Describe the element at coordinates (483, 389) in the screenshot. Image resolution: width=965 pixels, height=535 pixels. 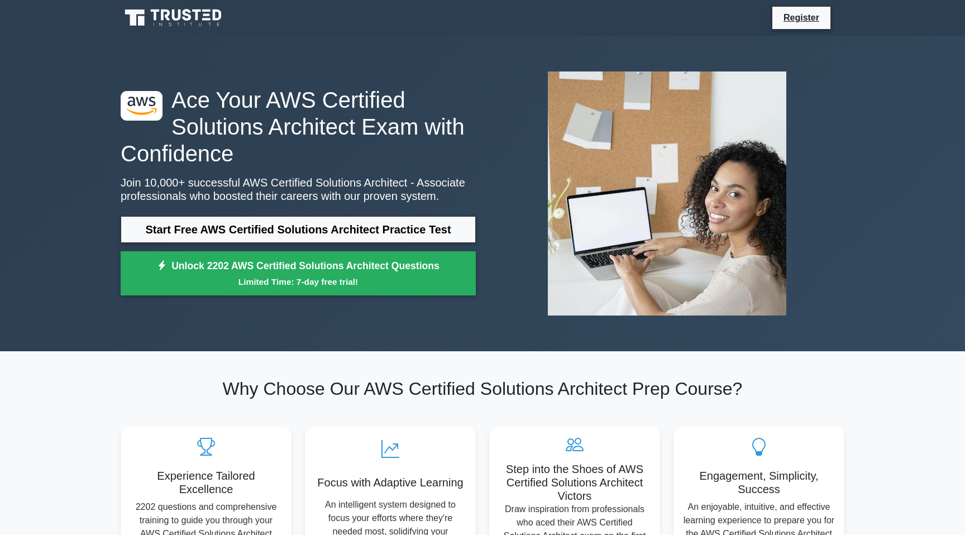
I see `h2: Why Choose Our AWS Certified Solutions Architect Prep Course?` at that location.